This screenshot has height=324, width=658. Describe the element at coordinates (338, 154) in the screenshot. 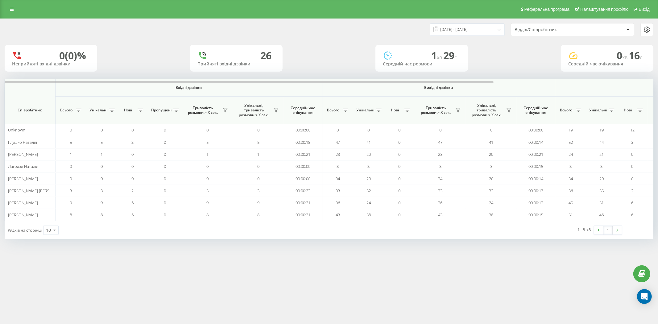

I see `span: 23` at that location.